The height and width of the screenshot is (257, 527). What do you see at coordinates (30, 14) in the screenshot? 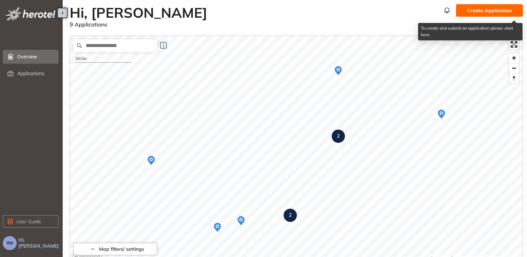
I see `img: logo` at bounding box center [30, 14].